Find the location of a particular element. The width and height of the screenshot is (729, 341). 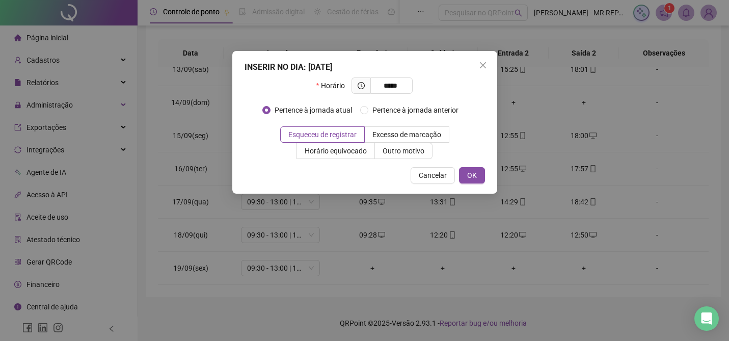

span: close is located at coordinates (483, 65).